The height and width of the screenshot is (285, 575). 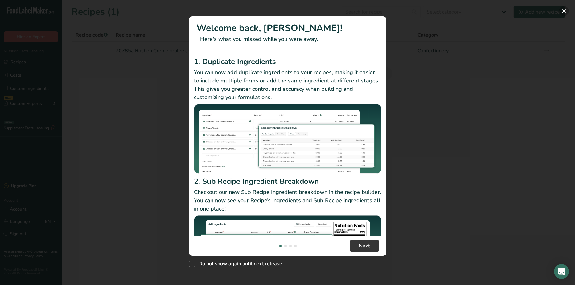 What do you see at coordinates (288, 62) in the screenshot?
I see `h2: 1. Duplicate Ingredients` at bounding box center [288, 62].